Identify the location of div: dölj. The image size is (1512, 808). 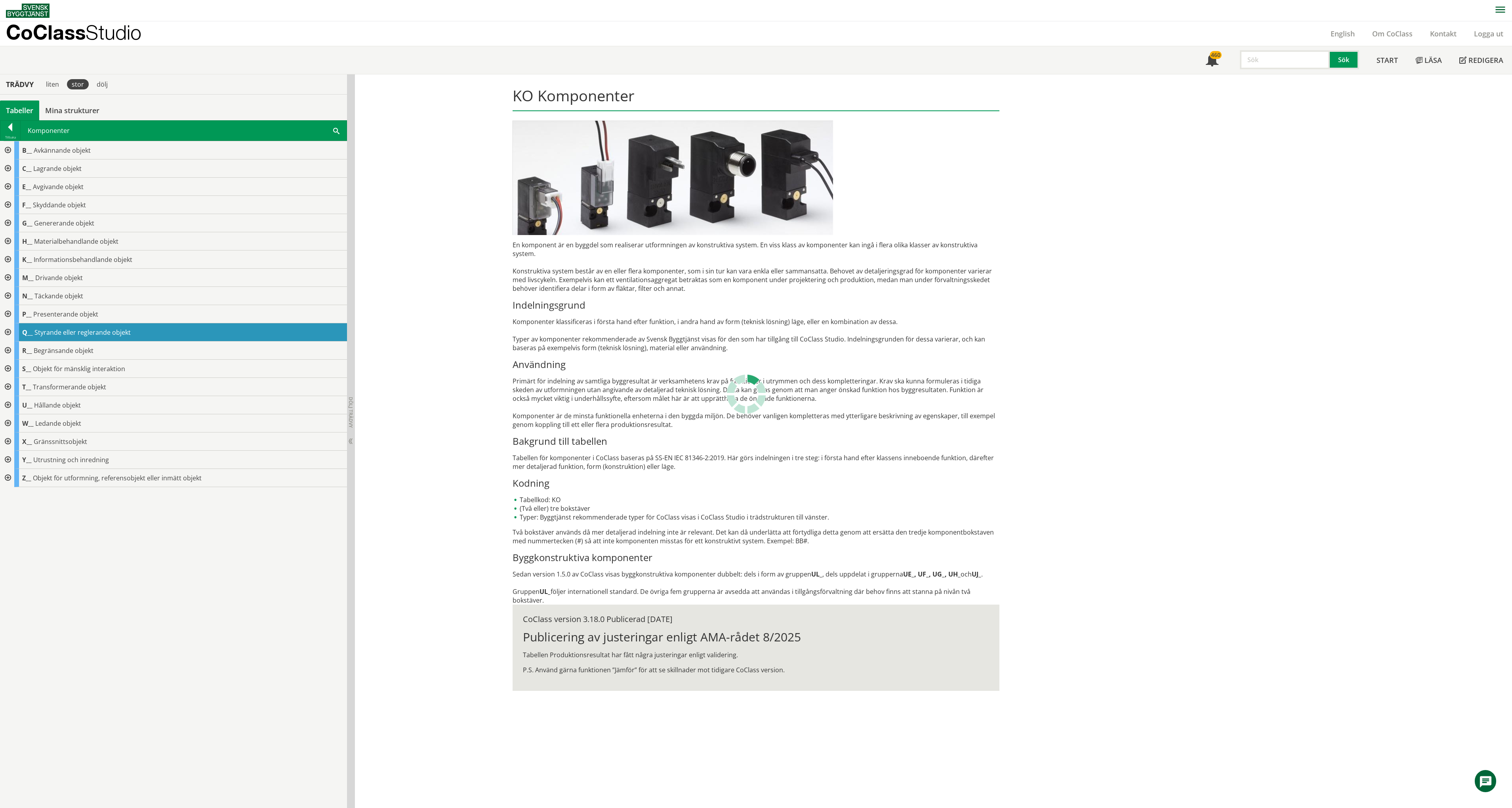
(102, 84).